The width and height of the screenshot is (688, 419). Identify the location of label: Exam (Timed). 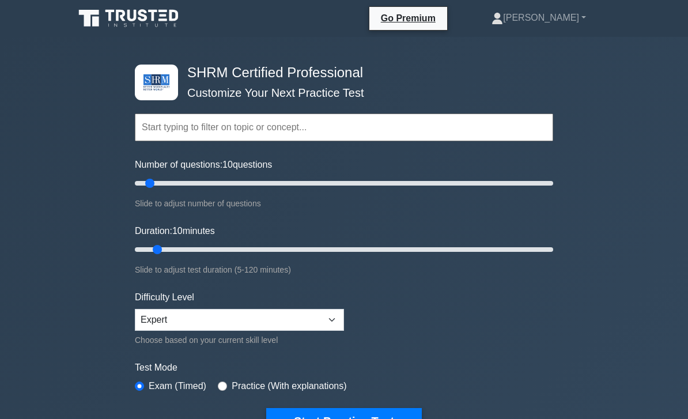
(177, 386).